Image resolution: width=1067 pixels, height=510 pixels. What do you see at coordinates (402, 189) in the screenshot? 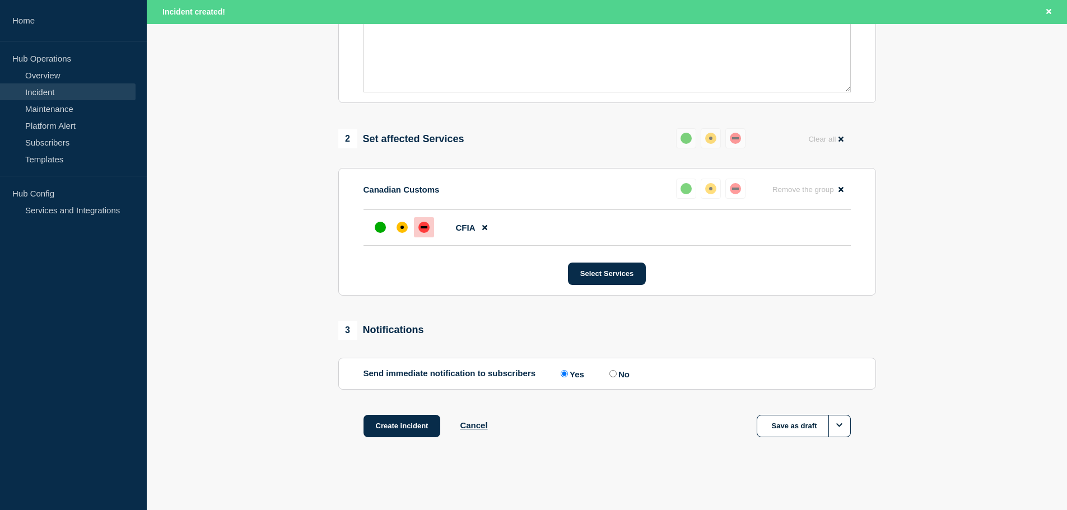
I see `p: Canadian Customs` at bounding box center [402, 189].